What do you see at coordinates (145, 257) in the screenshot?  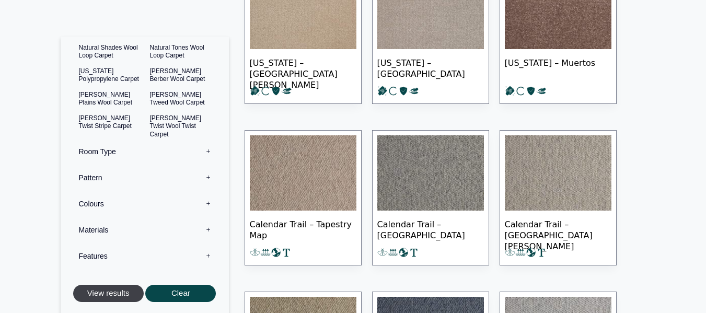 I see `label: Features` at bounding box center [145, 257].